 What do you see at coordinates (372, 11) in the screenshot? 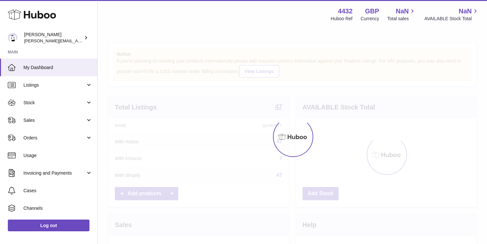
I see `strong: GBP` at bounding box center [372, 11].